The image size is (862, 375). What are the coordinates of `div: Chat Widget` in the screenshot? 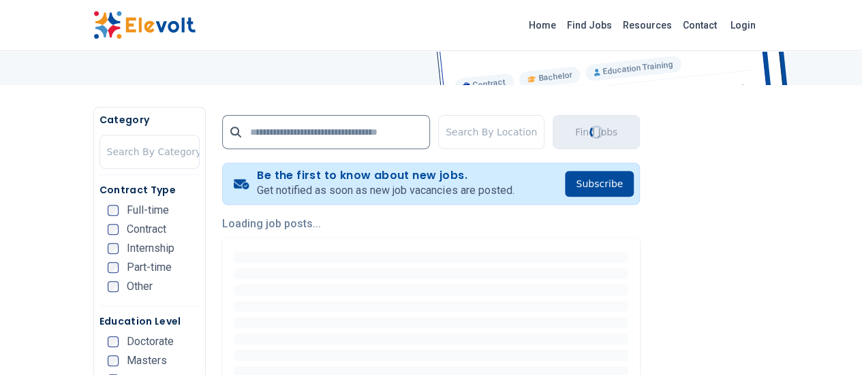 It's located at (828, 343).